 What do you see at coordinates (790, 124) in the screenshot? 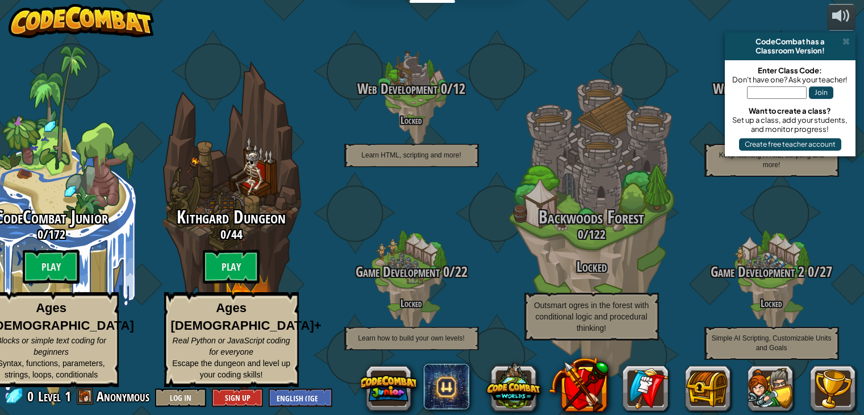
I see `div: Set up a class, add your students, and monitor progress!` at bounding box center [790, 124].